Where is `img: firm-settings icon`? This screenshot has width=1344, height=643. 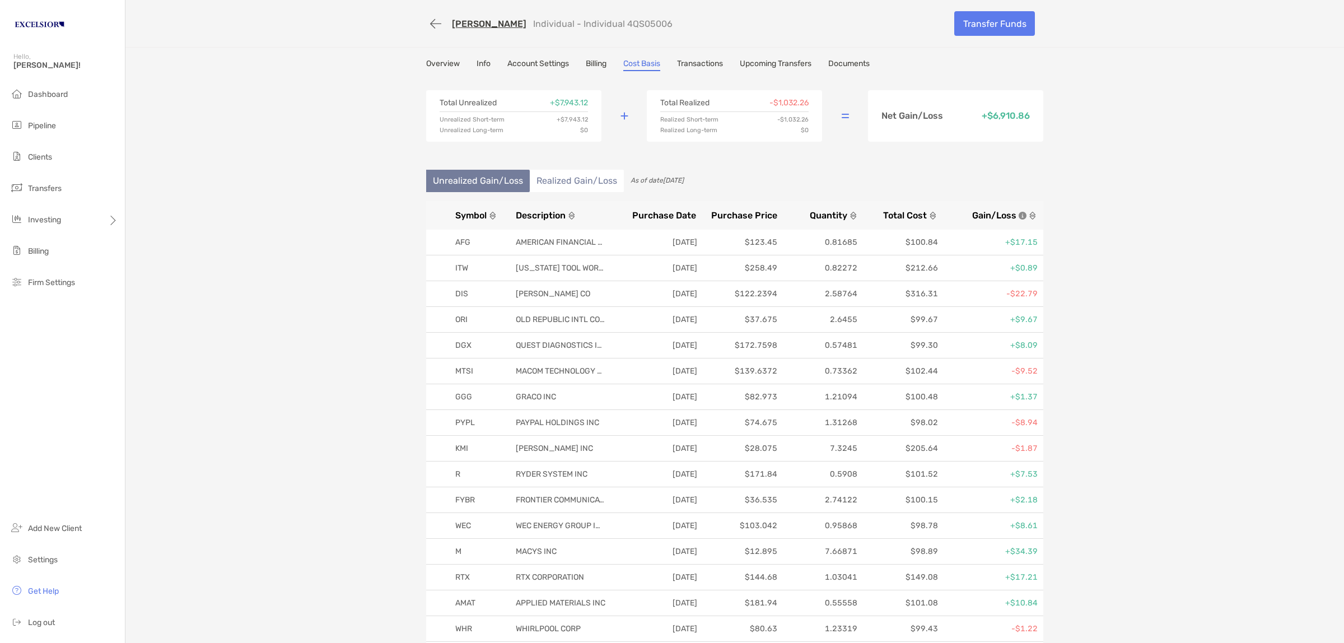
img: firm-settings icon is located at coordinates (17, 282).